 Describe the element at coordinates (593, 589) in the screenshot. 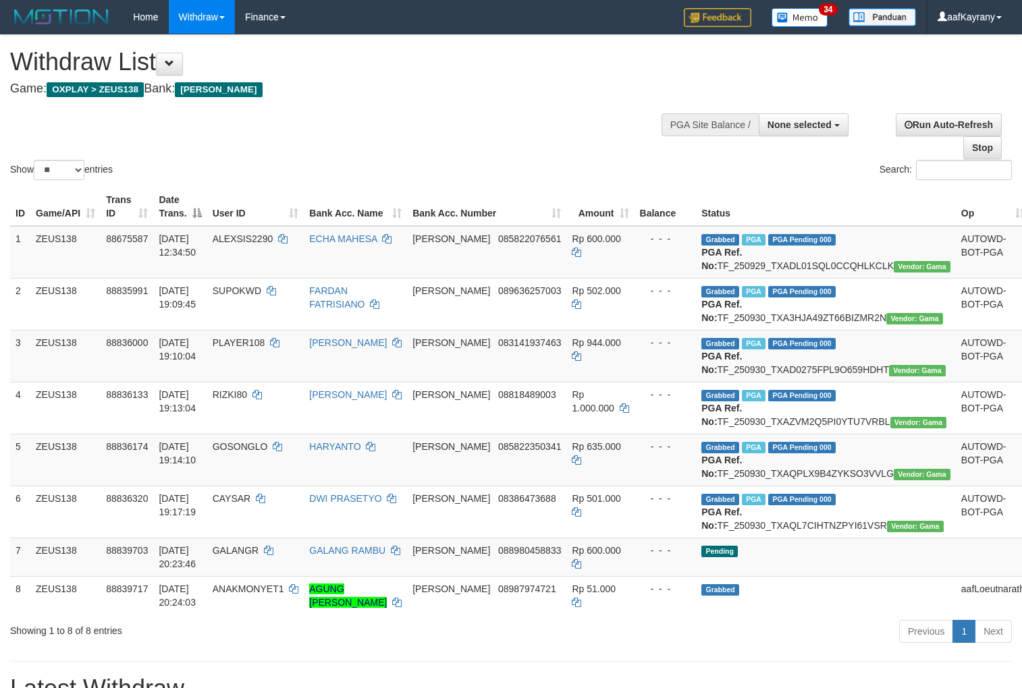

I see `span: Rp 51.000` at that location.